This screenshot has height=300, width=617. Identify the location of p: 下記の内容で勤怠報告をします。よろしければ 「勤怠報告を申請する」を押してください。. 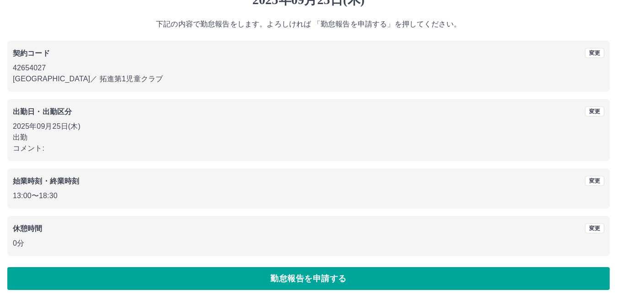
(308, 24).